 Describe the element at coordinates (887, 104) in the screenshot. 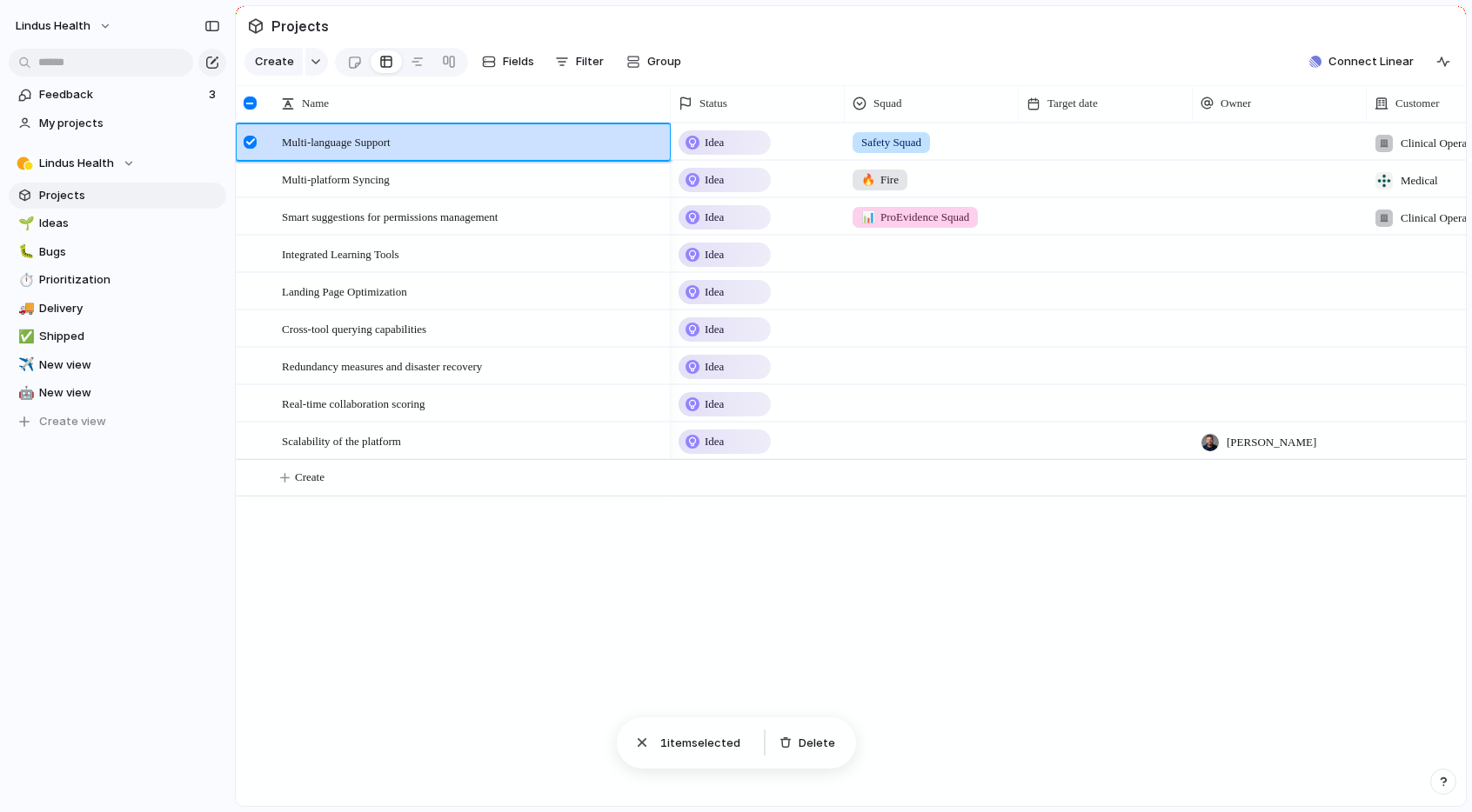

I see `span: Squad` at that location.